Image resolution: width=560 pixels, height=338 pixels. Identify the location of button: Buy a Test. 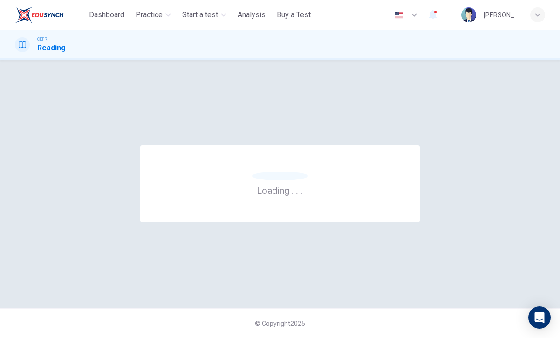
(293, 15).